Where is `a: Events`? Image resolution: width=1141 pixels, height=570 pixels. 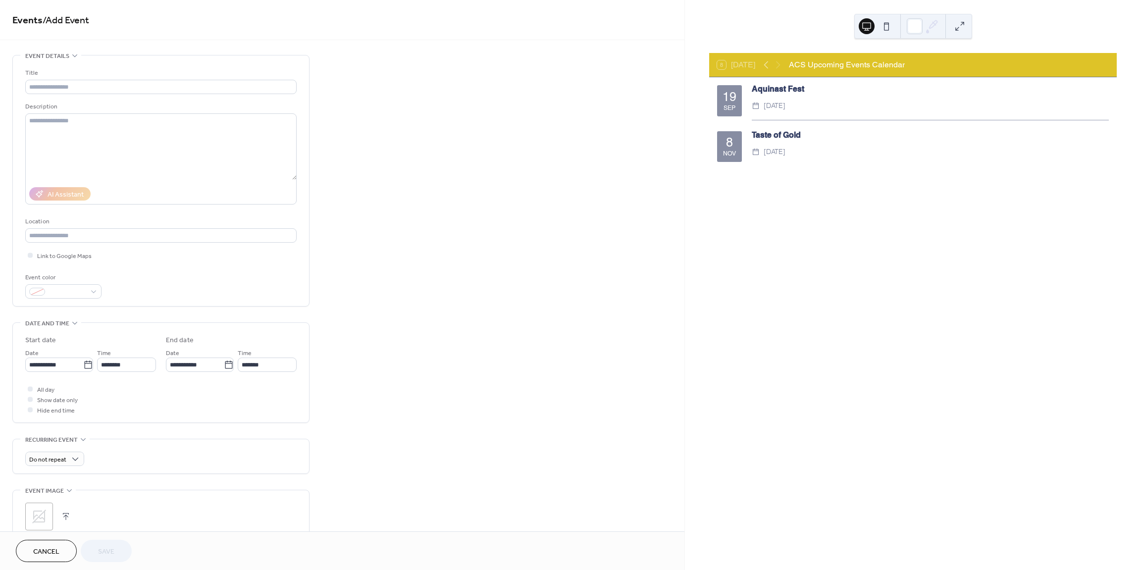
a: Events is located at coordinates (27, 20).